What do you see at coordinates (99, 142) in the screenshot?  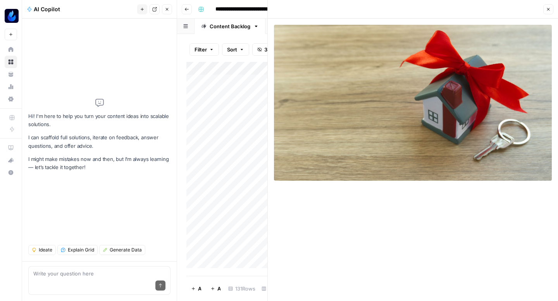 I see `p: I can scaffold full solutions, iterate on feedback, answer questions, and offer advice.` at bounding box center [99, 142].